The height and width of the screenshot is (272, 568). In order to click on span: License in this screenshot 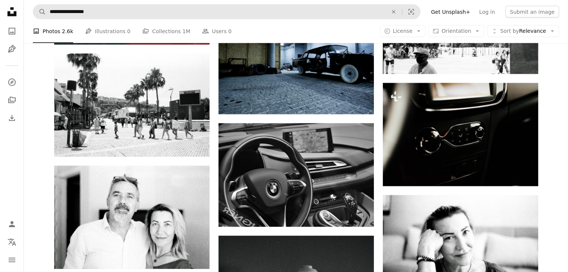, I will do `click(402, 31)`.